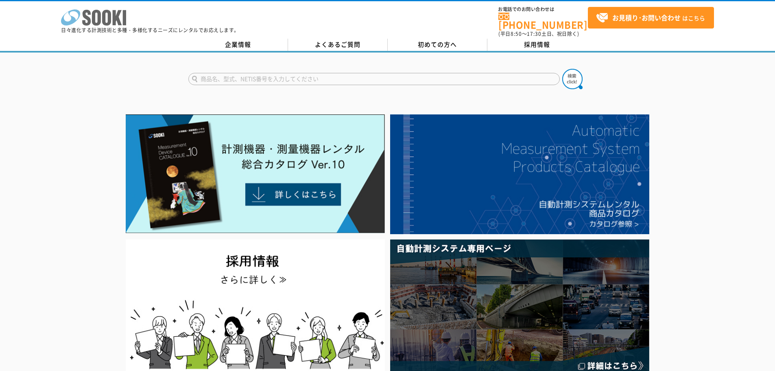 This screenshot has height=371, width=775. Describe the element at coordinates (651, 17) in the screenshot. I see `a: お見積り･お問い合わせはこちら` at that location.